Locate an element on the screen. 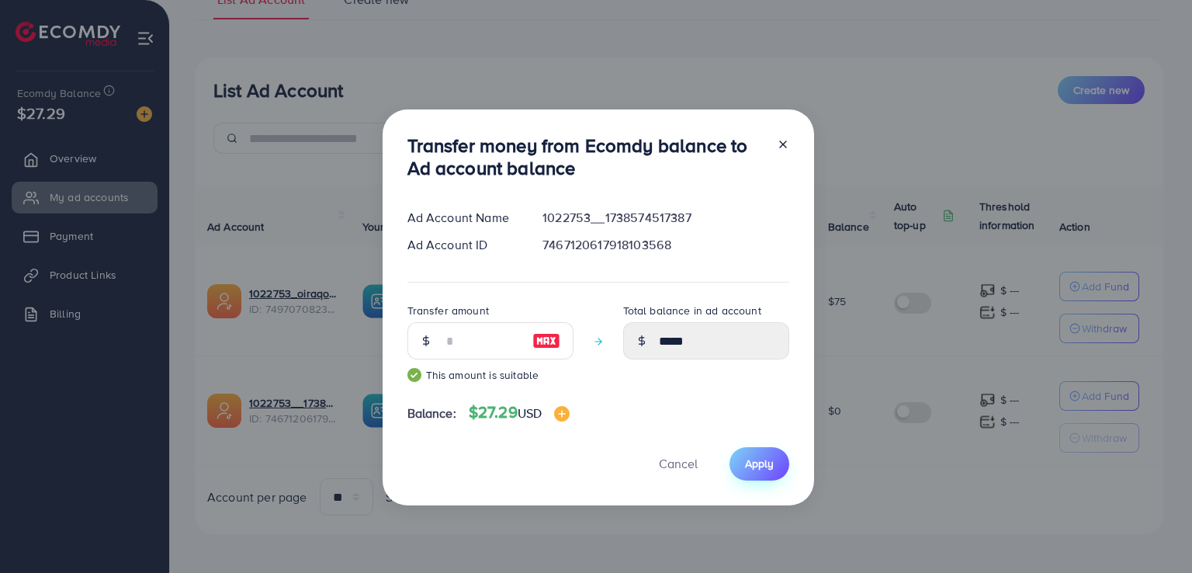 This screenshot has height=573, width=1192. span: Apply is located at coordinates (759, 463).